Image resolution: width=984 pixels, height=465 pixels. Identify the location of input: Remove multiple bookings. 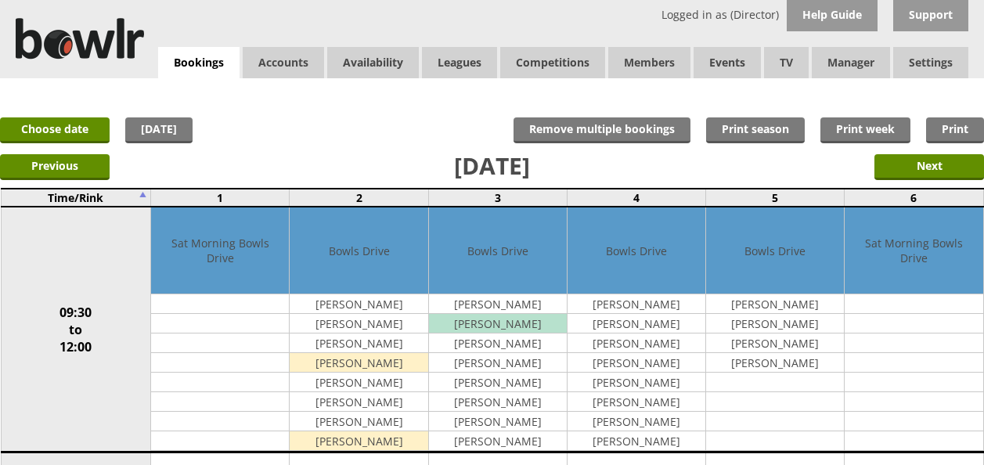
(602, 130).